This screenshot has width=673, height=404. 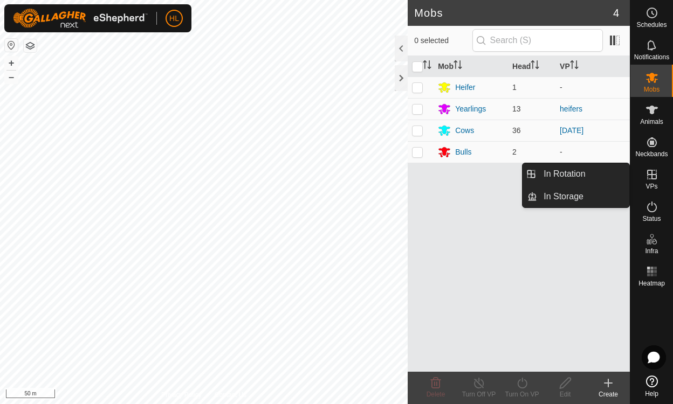 I want to click on span: Neckbands, so click(x=651, y=154).